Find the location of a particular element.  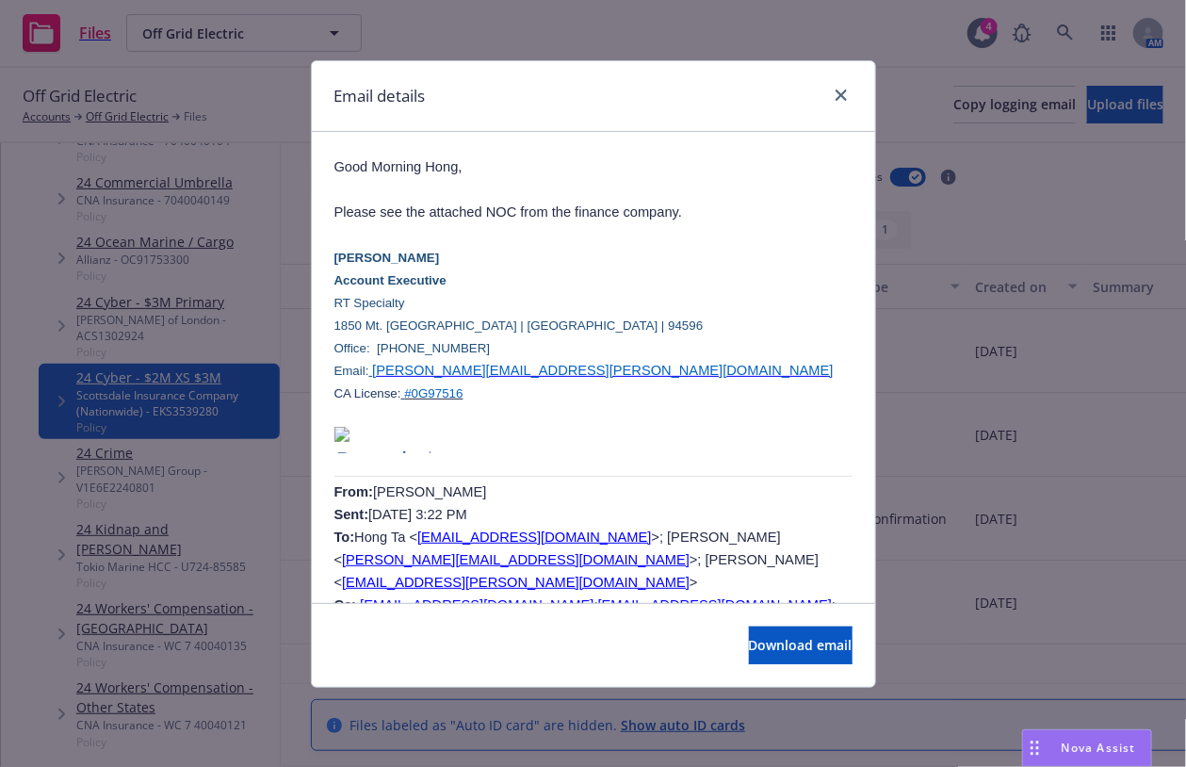

b: Cc: is located at coordinates (346, 605).